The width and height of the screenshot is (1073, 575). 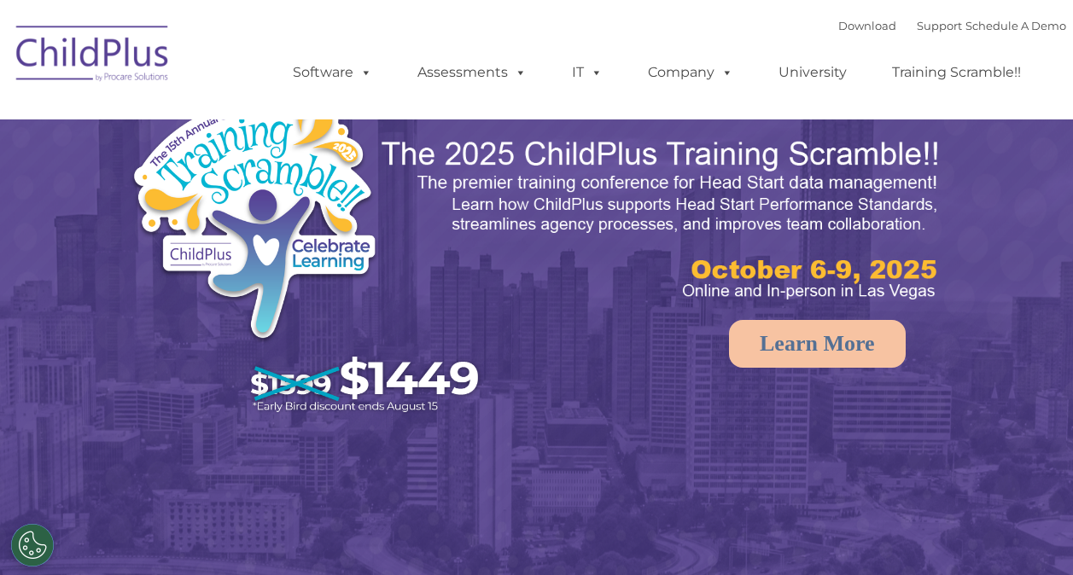 I want to click on img: ChildPlus by Procare Solutions, so click(x=93, y=56).